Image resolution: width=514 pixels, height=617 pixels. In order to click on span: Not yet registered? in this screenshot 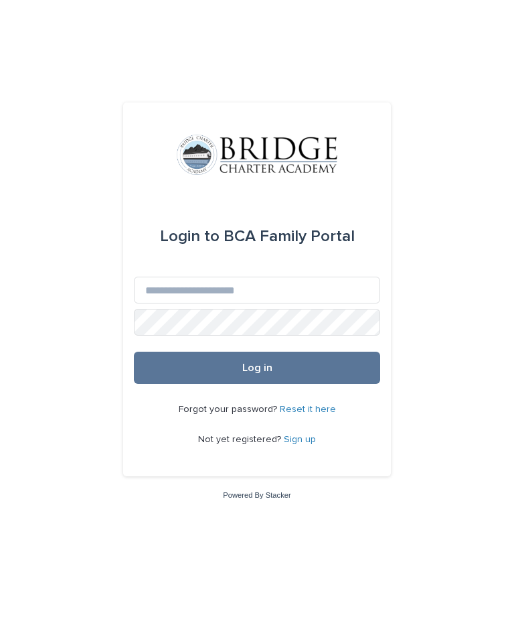, I will do `click(241, 439)`.